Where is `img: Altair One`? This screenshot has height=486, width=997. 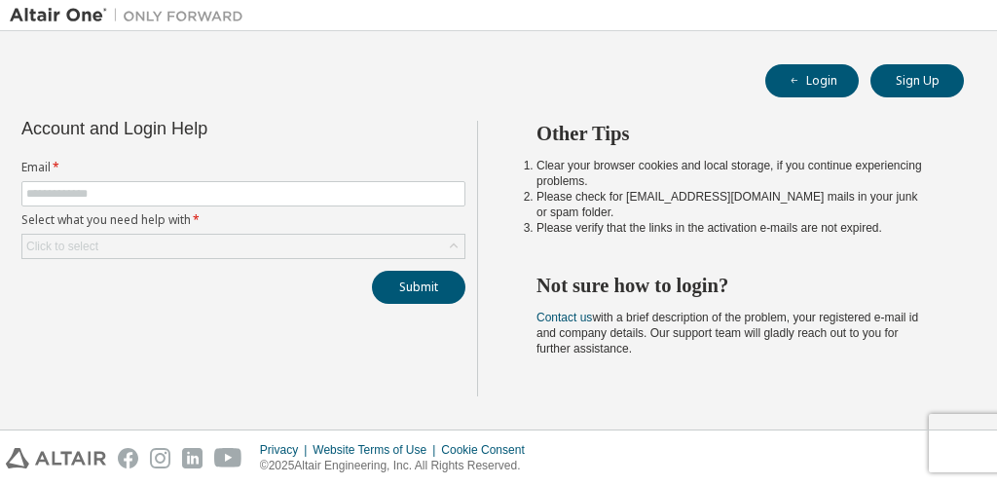
img: Altair One is located at coordinates (131, 16).